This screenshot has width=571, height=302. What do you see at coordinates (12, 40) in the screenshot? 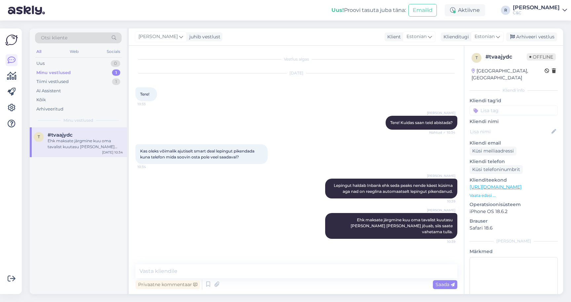
I see `img: Askly Logo` at bounding box center [12, 40].